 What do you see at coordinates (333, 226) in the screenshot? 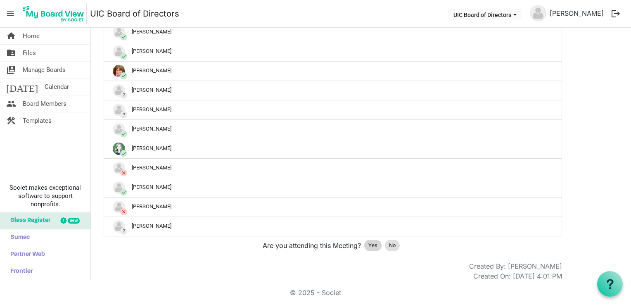
I see `td: ?Shelley Siemens is template cell column header` at bounding box center [333, 226].